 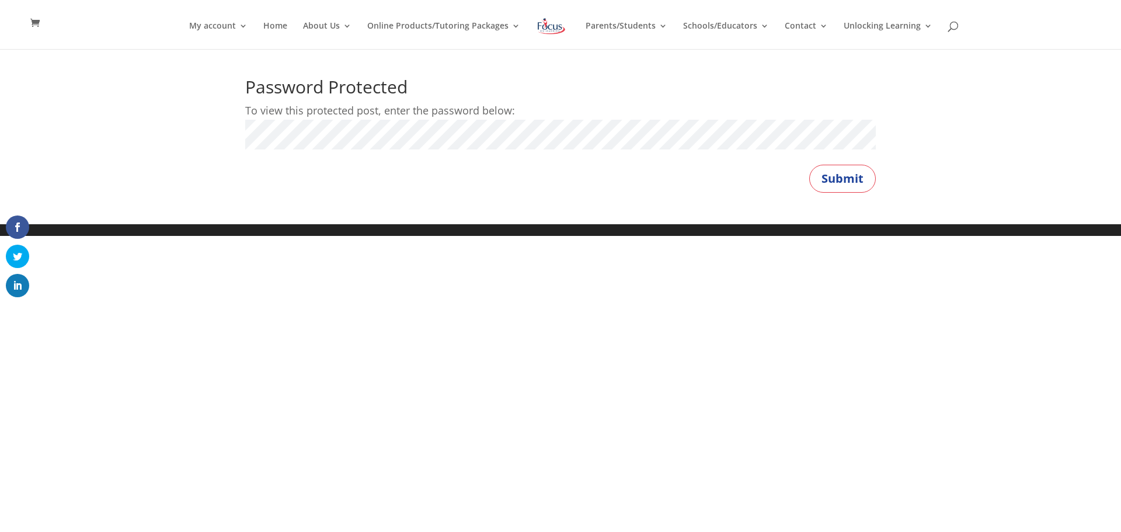 What do you see at coordinates (327, 35) in the screenshot?
I see `a: About Us` at bounding box center [327, 35].